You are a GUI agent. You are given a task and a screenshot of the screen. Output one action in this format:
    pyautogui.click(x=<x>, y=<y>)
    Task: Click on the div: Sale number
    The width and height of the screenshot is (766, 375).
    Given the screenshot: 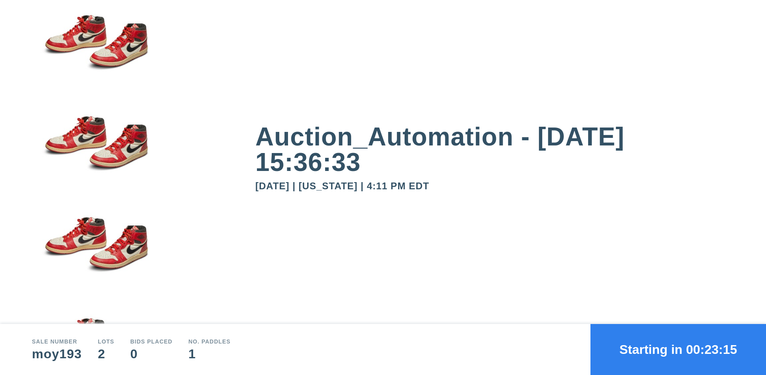 What is the action you would take?
    pyautogui.click(x=57, y=342)
    